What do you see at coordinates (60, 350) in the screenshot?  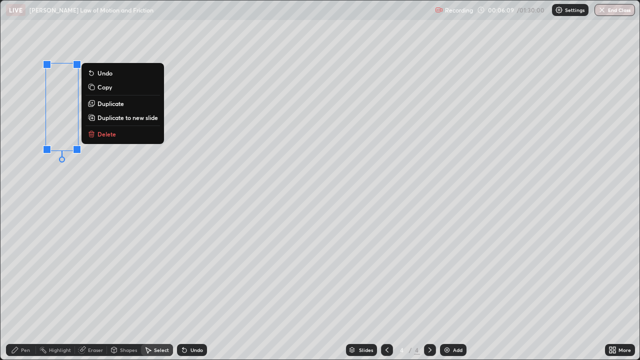 I see `div: Highlight` at bounding box center [60, 350].